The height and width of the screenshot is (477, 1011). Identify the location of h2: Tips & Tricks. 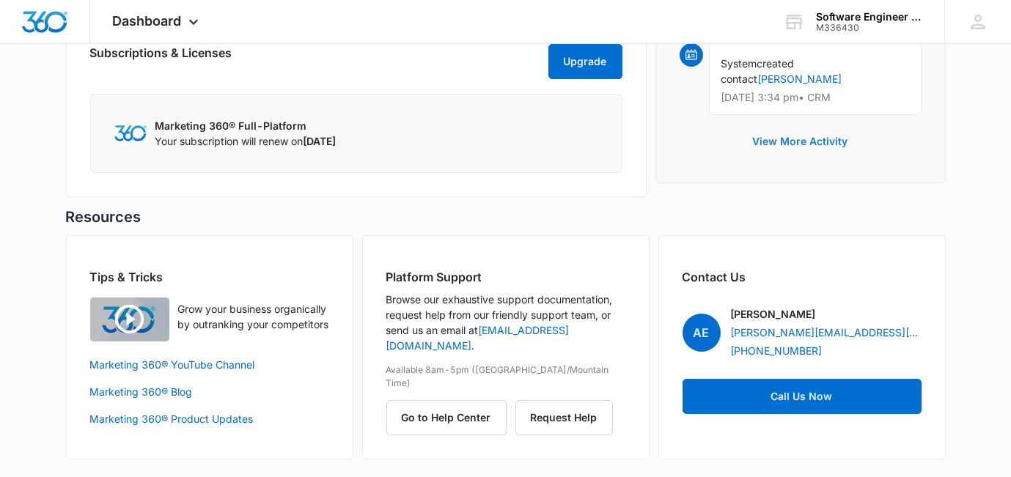
(210, 277).